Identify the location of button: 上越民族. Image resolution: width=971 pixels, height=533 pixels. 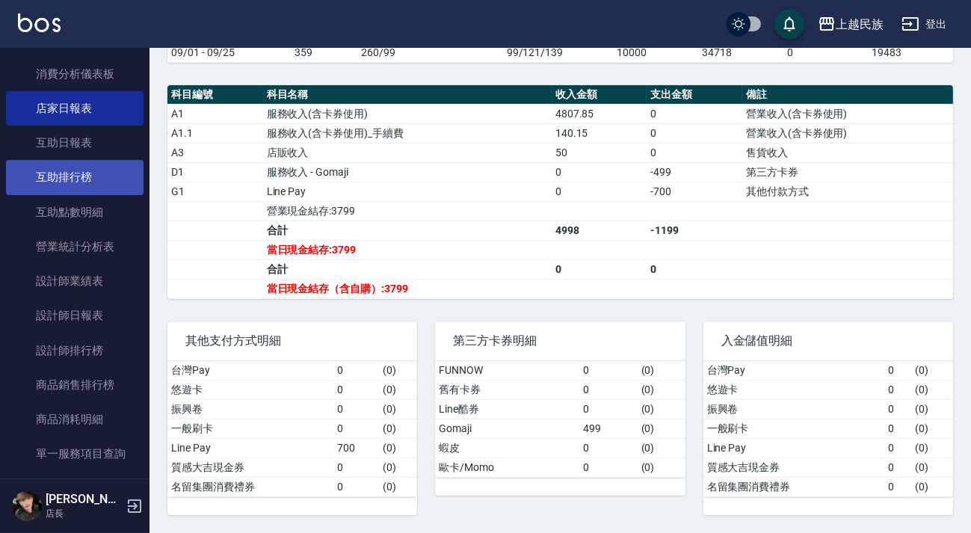
(850, 24).